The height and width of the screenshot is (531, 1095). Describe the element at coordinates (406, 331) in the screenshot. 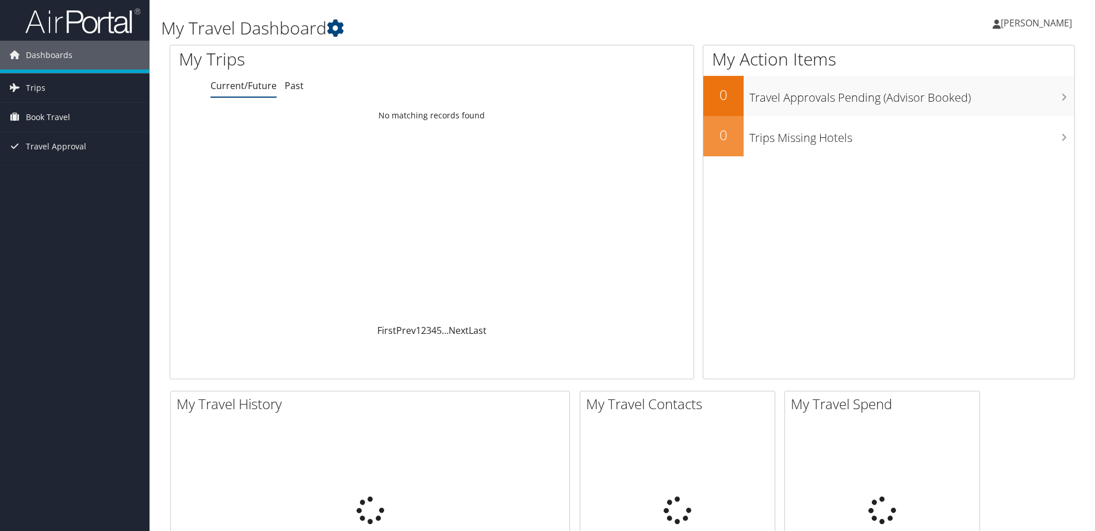

I see `a: Prev` at that location.